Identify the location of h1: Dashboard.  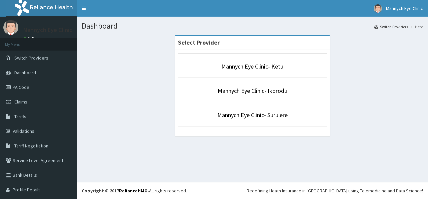
(252, 26).